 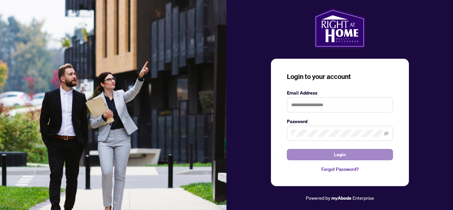 What do you see at coordinates (340, 121) in the screenshot?
I see `label: Password` at bounding box center [340, 121].